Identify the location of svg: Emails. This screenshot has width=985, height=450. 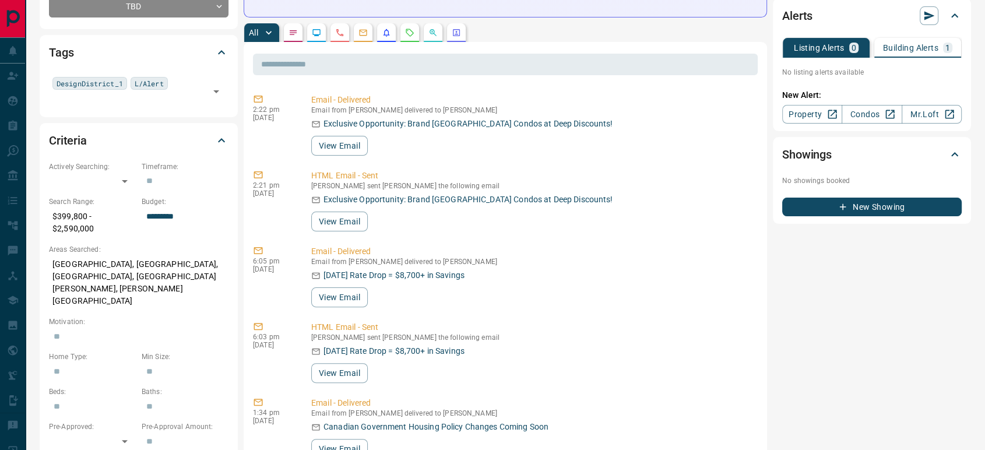
(363, 33).